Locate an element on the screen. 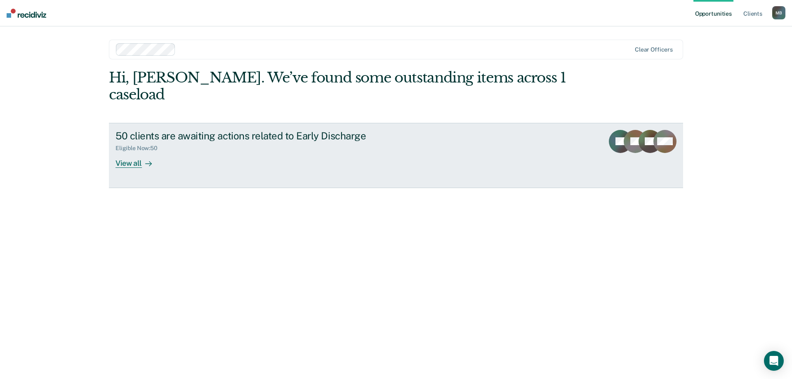 The image size is (792, 379). img: Recidiviz is located at coordinates (26, 13).